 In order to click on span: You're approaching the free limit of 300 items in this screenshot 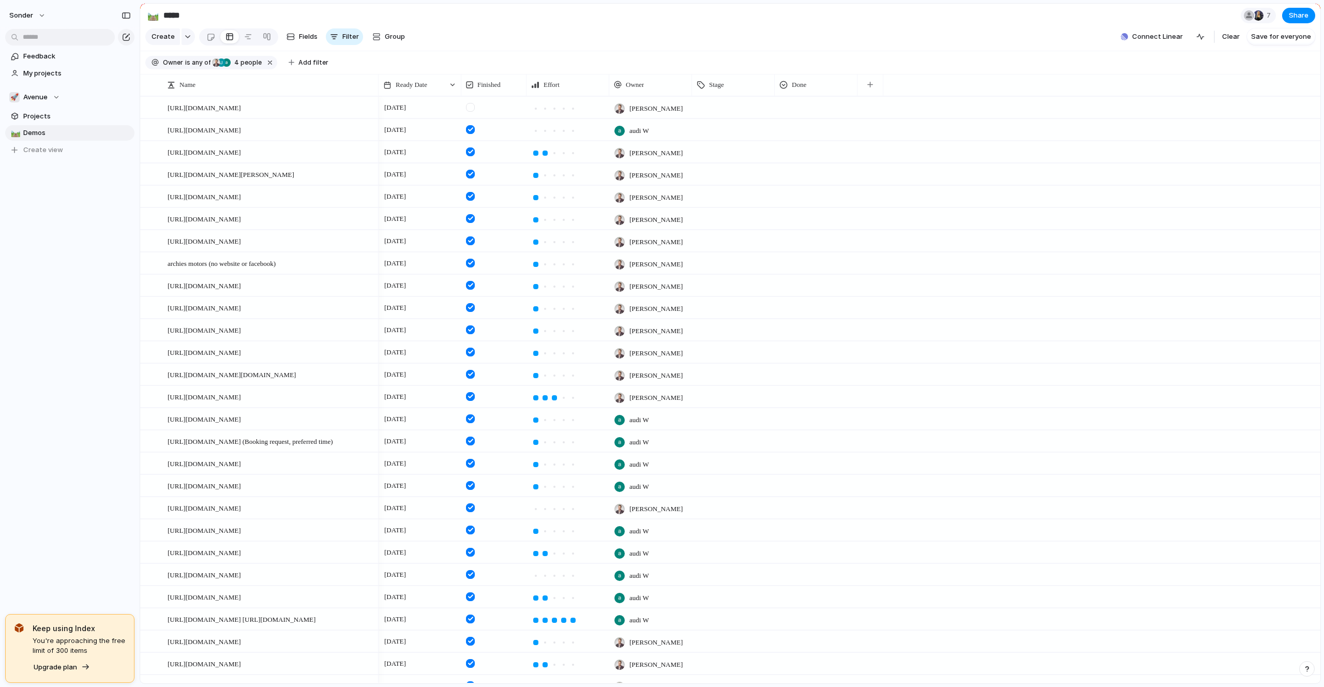, I will do `click(79, 645)`.